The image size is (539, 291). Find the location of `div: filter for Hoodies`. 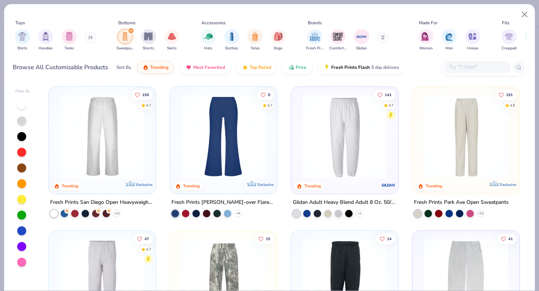

div: filter for Hoodies is located at coordinates (46, 40).